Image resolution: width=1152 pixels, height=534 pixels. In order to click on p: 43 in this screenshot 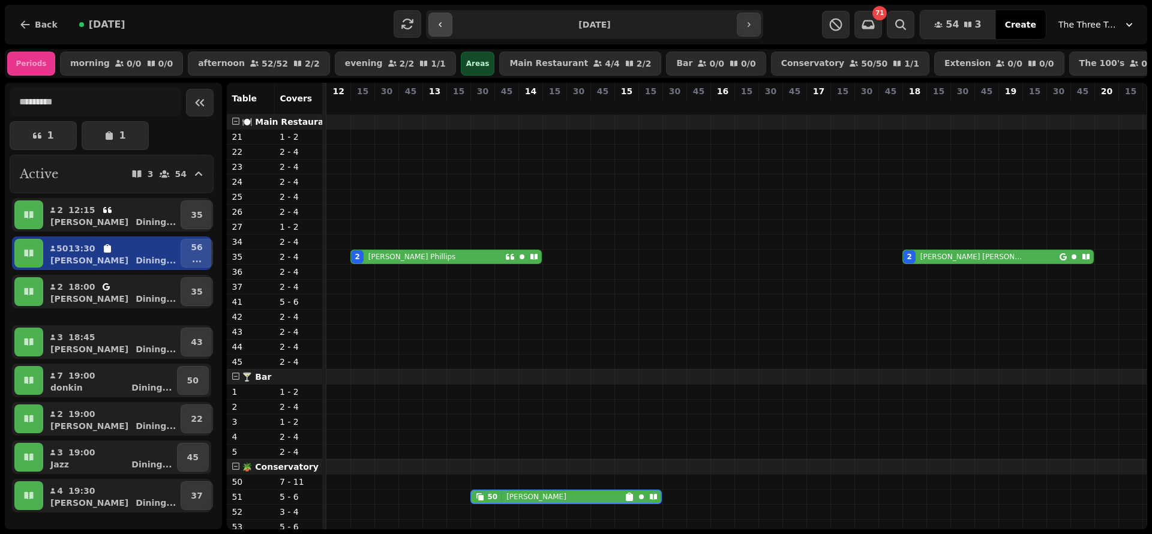, I will do `click(251, 332)`.